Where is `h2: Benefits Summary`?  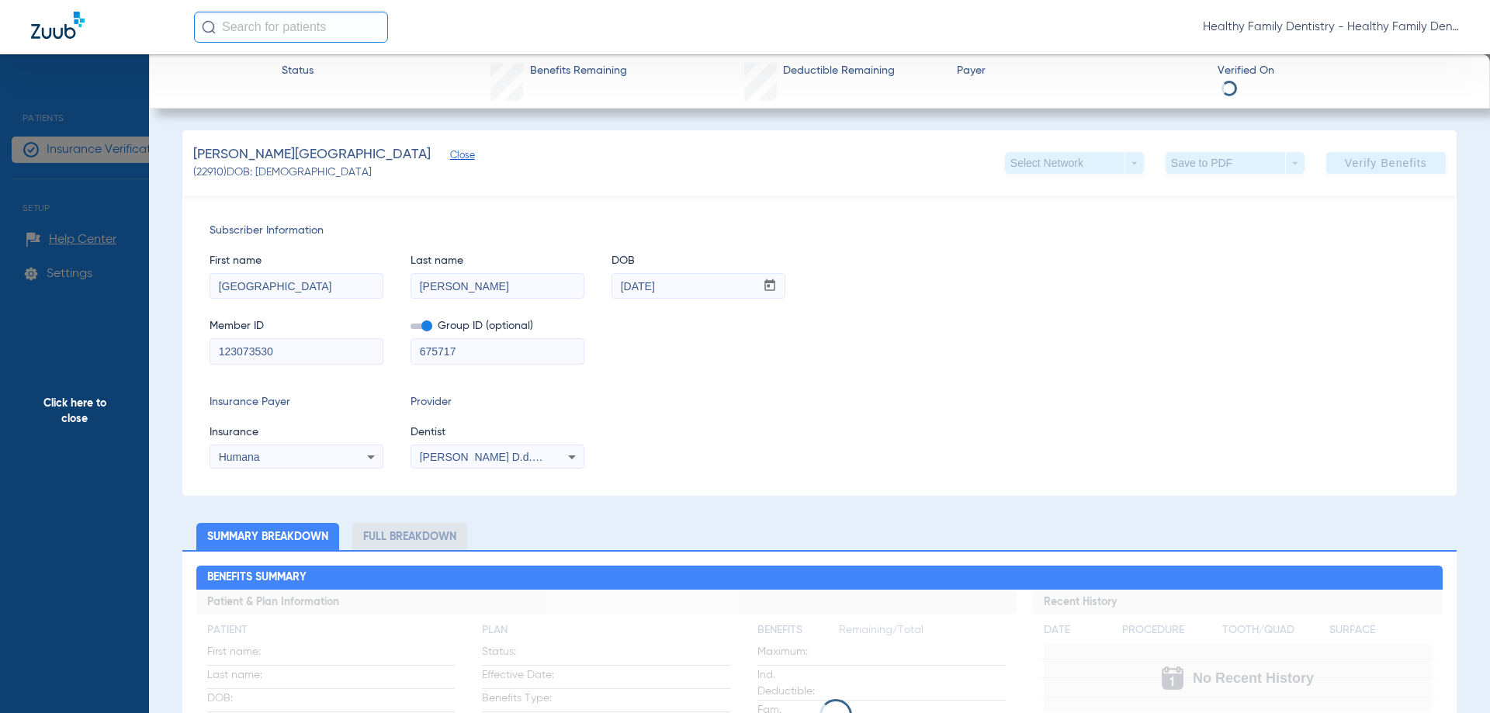
h2: Benefits Summary is located at coordinates (819, 578).